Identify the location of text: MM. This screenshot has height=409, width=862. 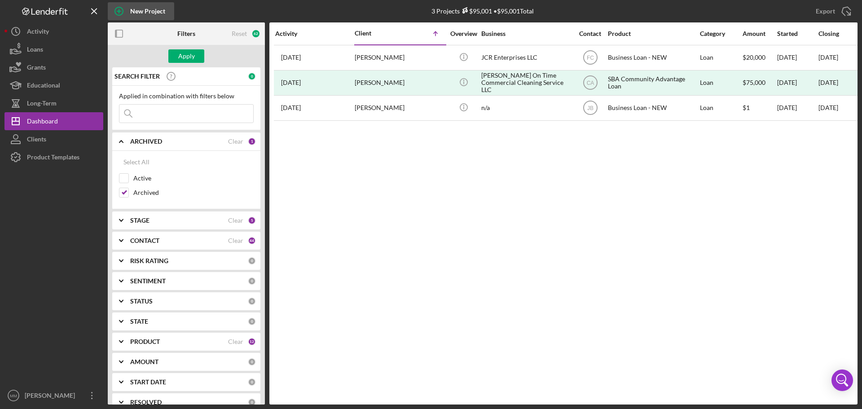
(13, 395).